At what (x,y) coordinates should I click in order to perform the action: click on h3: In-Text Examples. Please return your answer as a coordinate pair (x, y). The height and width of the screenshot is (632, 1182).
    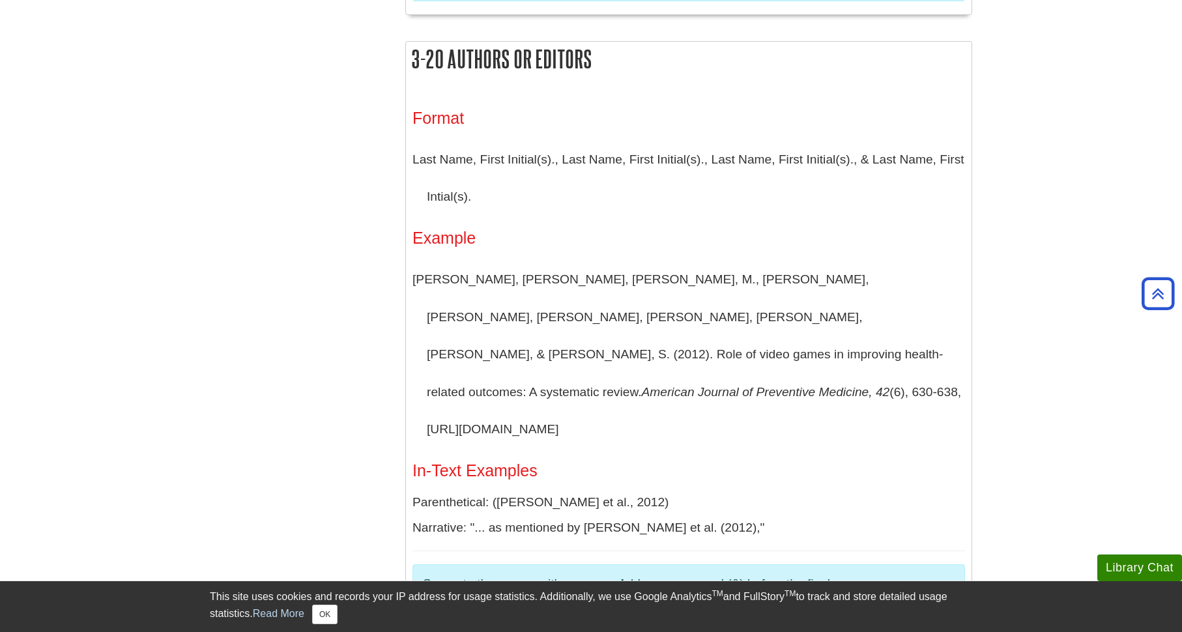
    Looking at the image, I should click on (689, 470).